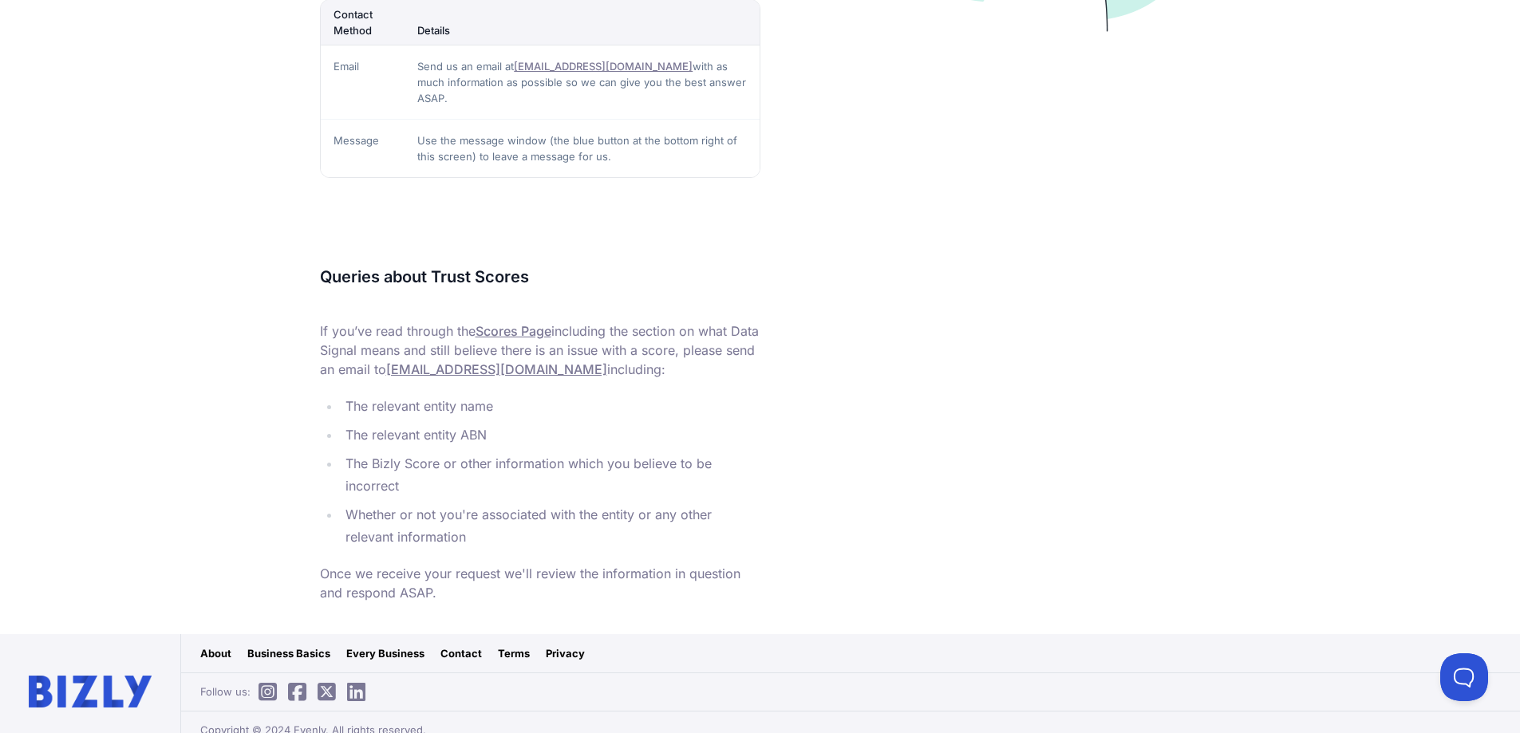 This screenshot has width=1520, height=733. What do you see at coordinates (514, 653) in the screenshot?
I see `a: Terms` at bounding box center [514, 653].